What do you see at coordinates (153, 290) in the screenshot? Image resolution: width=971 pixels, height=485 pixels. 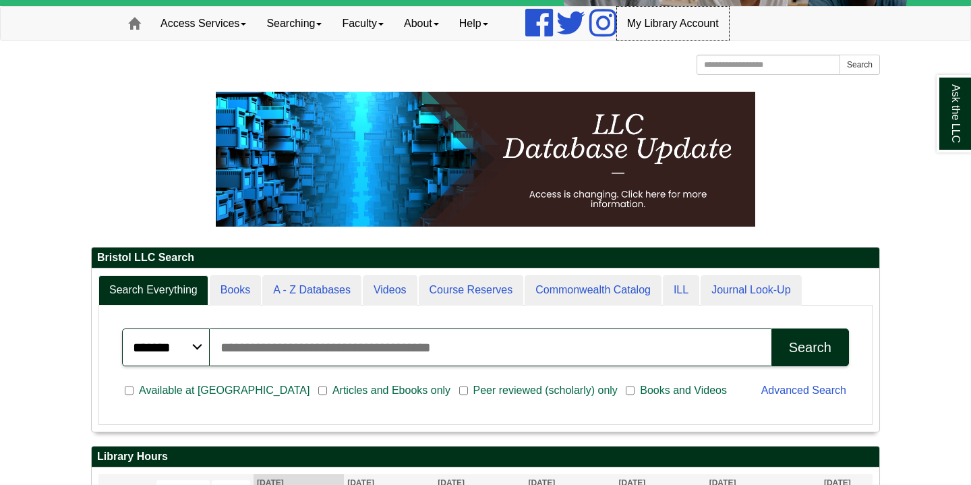 I see `a: Search Everything` at bounding box center [153, 290].